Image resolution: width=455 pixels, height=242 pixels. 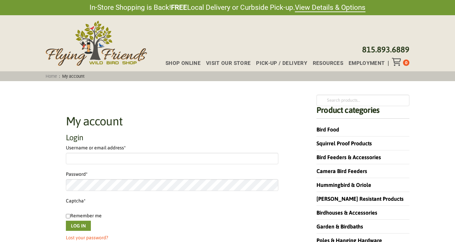 I want to click on h1: My account, so click(x=172, y=121).